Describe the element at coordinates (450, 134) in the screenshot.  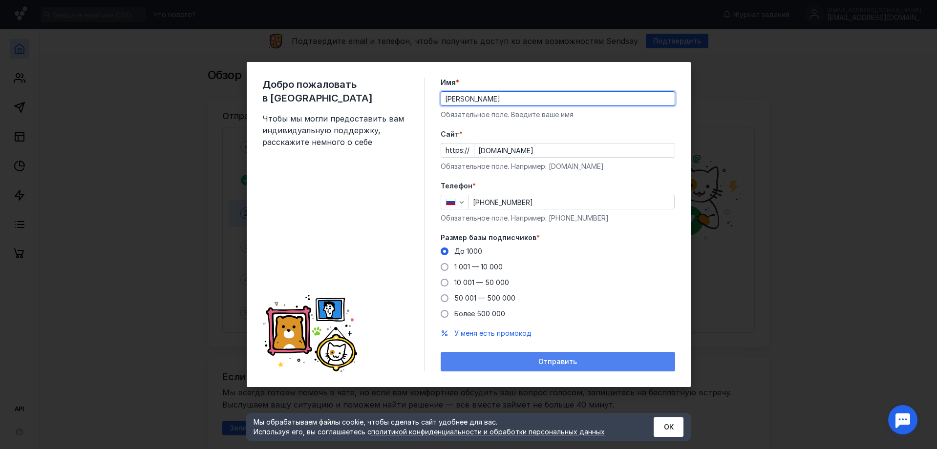
I see `span: Cайт` at that location.